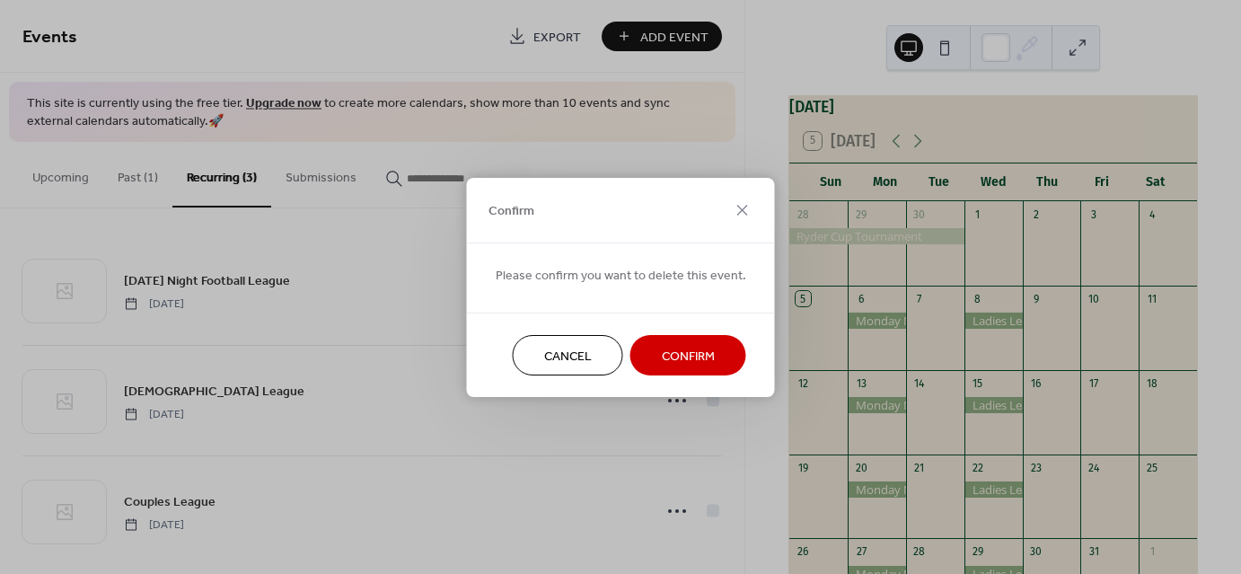 This screenshot has height=574, width=1241. What do you see at coordinates (620, 275) in the screenshot?
I see `span: Please confirm you want to delete this event.` at bounding box center [620, 275].